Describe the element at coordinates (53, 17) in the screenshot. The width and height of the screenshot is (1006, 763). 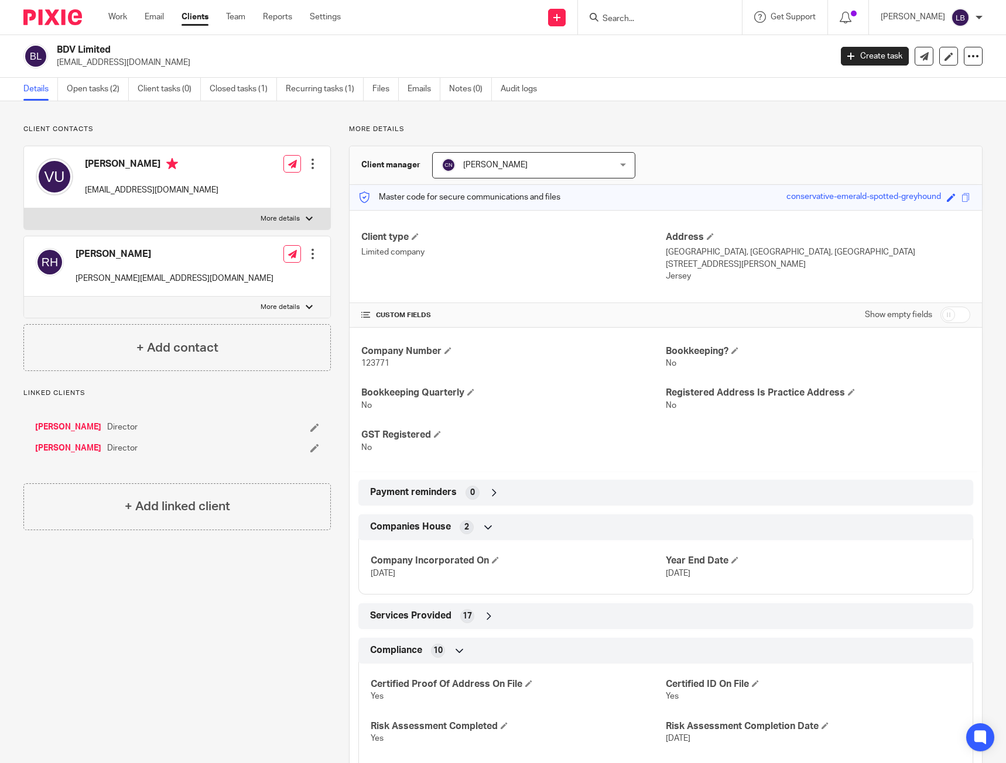
I see `img: Pixie` at that location.